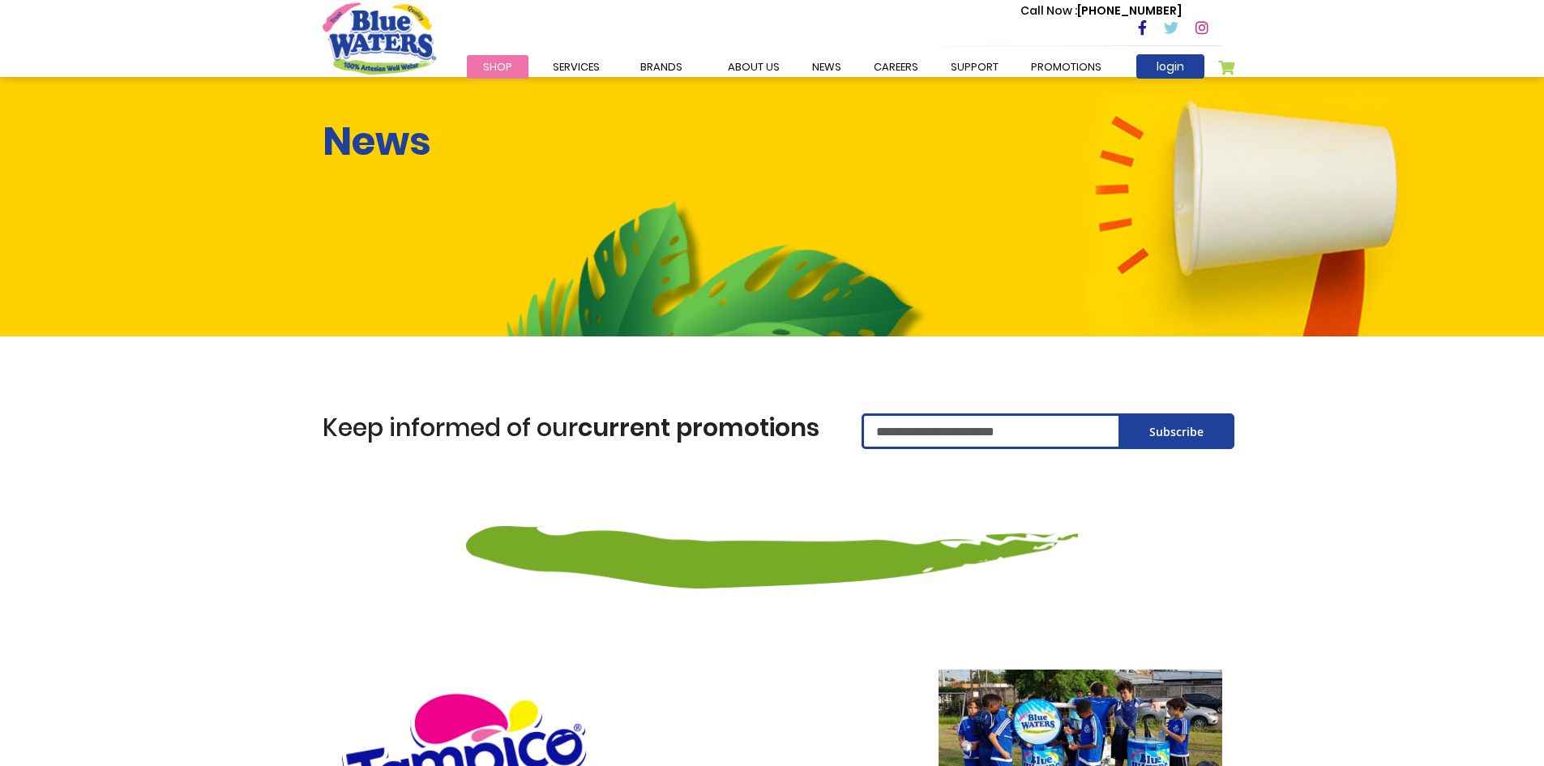 The image size is (1544, 766). Describe the element at coordinates (1066, 66) in the screenshot. I see `a: Promotions` at that location.